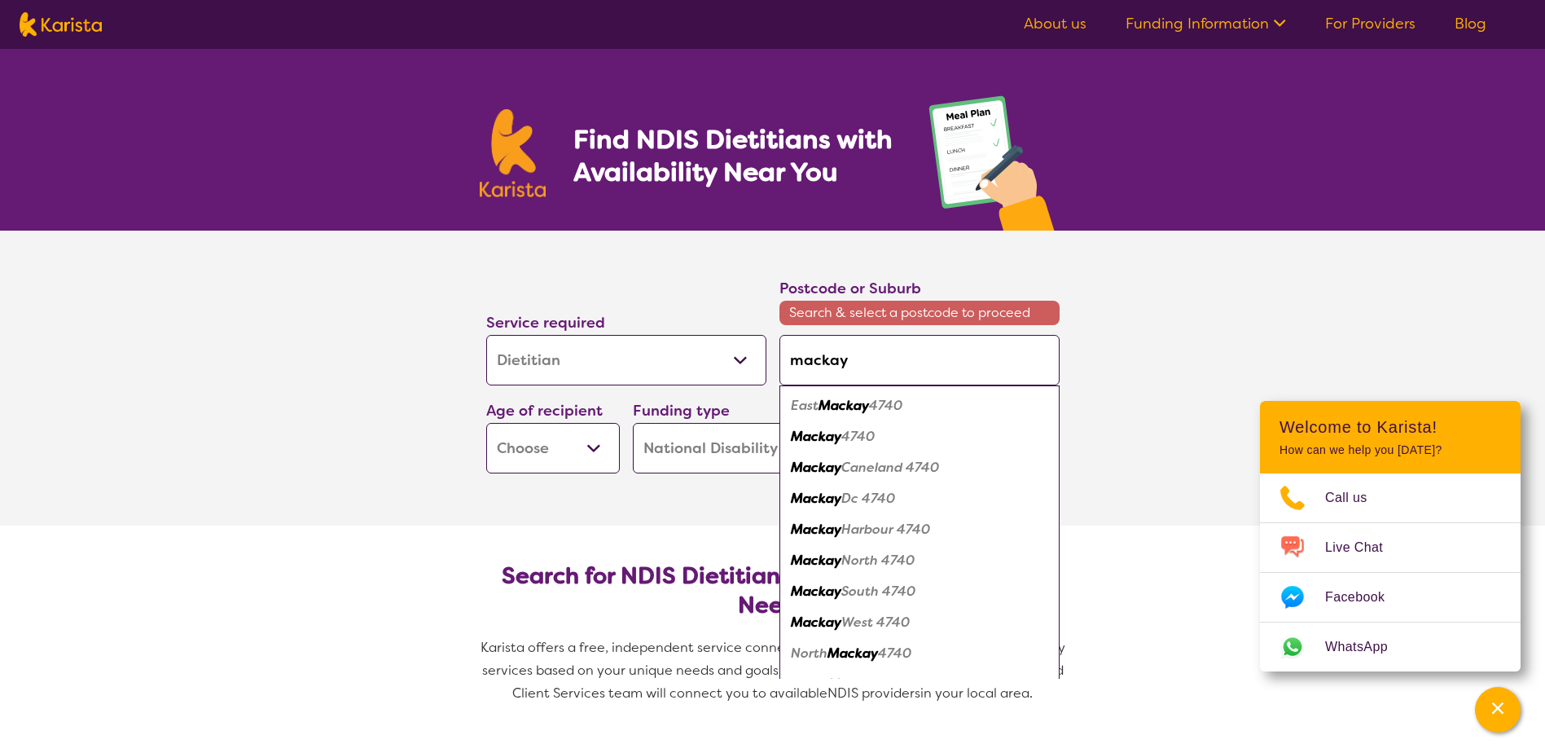 This screenshot has height=753, width=1545. Describe the element at coordinates (681, 411) in the screenshot. I see `label: Funding type` at that location.